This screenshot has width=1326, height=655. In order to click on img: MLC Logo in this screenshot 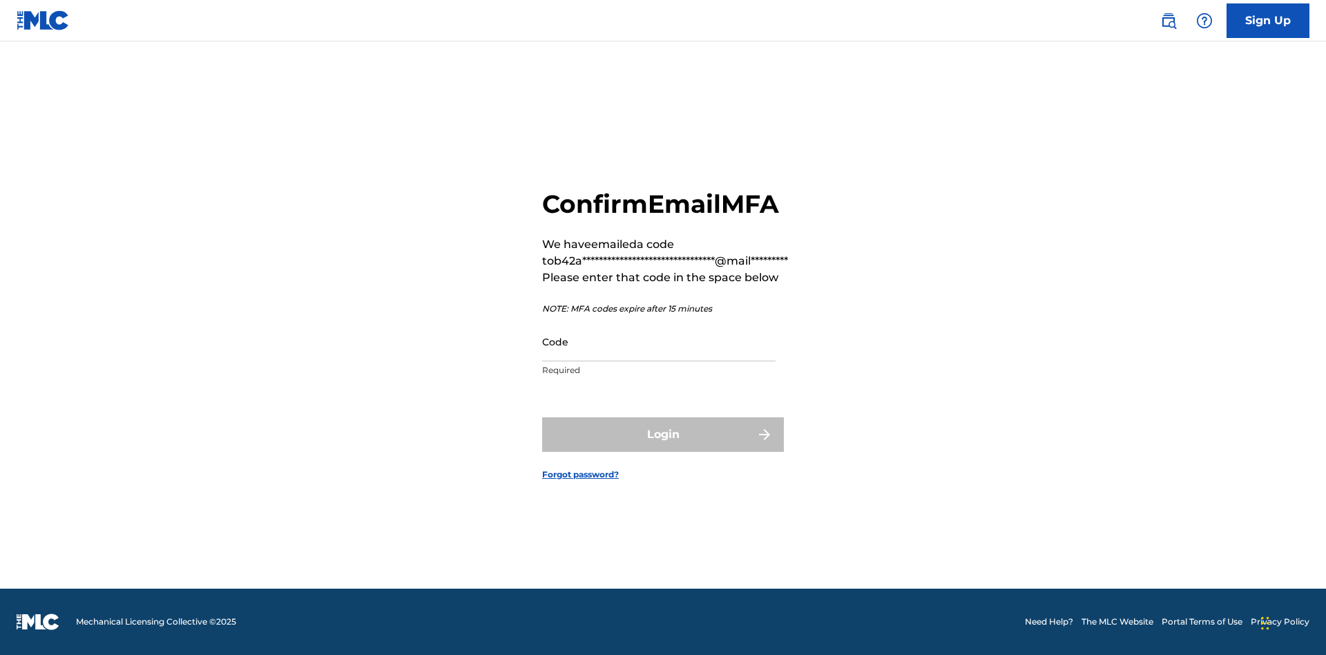, I will do `click(43, 20)`.